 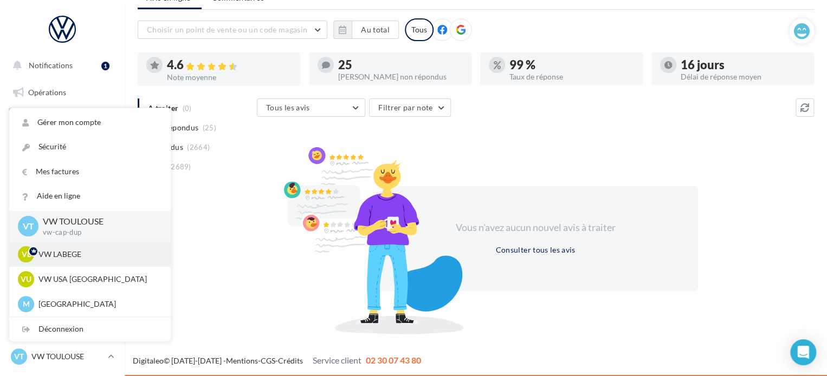 I want to click on a: Mes factures, so click(x=90, y=172).